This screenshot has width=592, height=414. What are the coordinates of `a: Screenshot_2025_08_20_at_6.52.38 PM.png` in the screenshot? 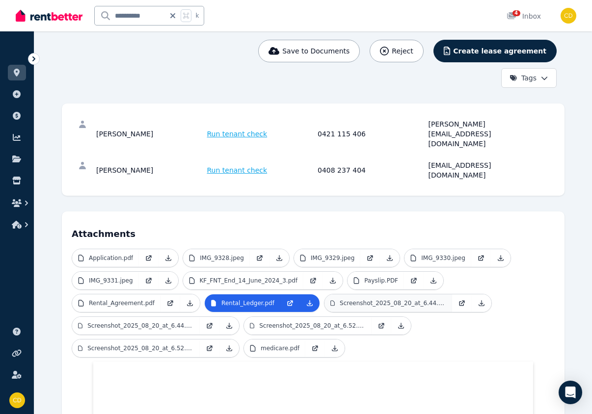 It's located at (136, 349).